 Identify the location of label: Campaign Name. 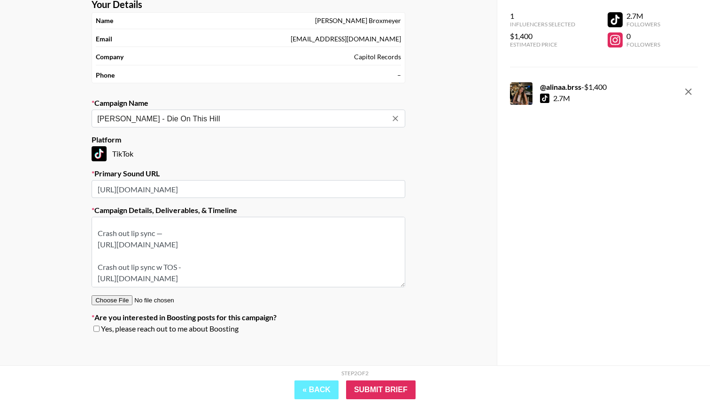
(248, 103).